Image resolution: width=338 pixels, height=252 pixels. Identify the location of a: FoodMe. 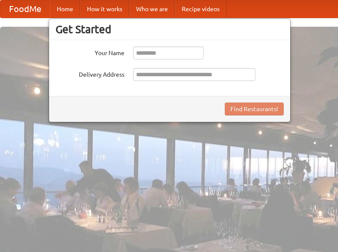
(25, 9).